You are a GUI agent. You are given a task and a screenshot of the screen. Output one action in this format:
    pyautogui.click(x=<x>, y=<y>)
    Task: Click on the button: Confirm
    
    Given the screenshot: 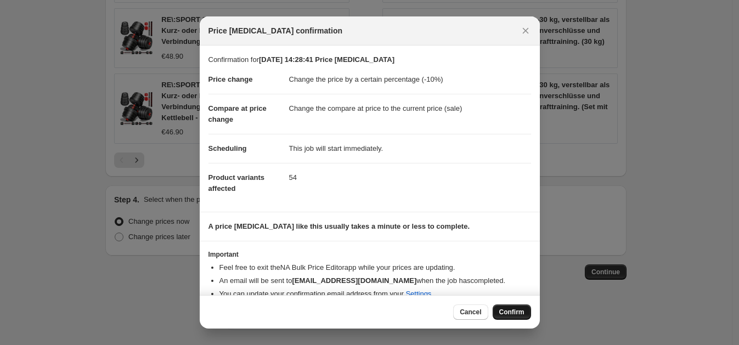 What is the action you would take?
    pyautogui.click(x=512, y=312)
    